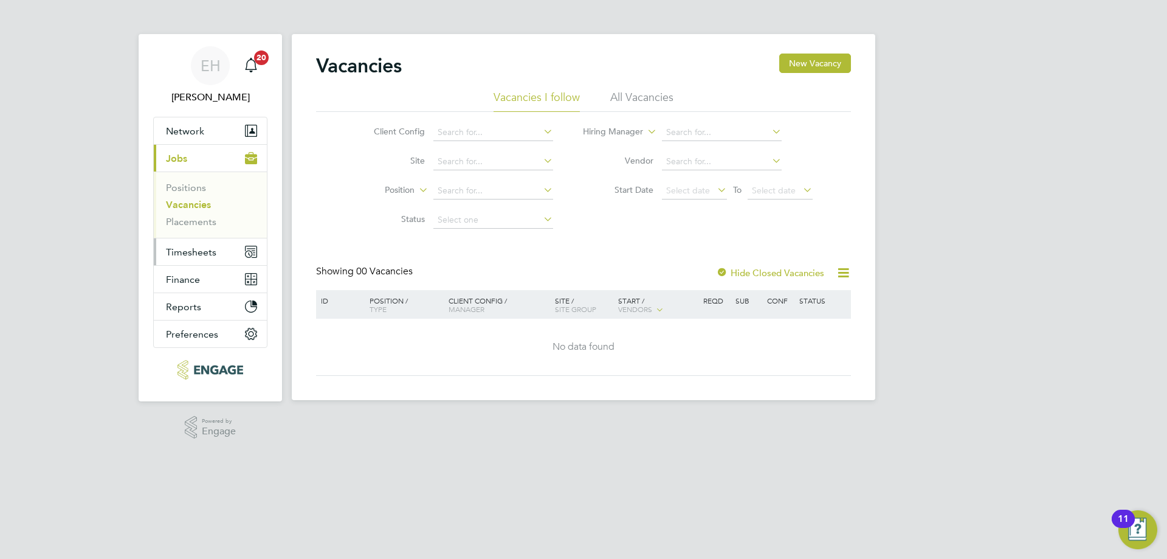 This screenshot has width=1167, height=559. I want to click on div: Conf, so click(780, 300).